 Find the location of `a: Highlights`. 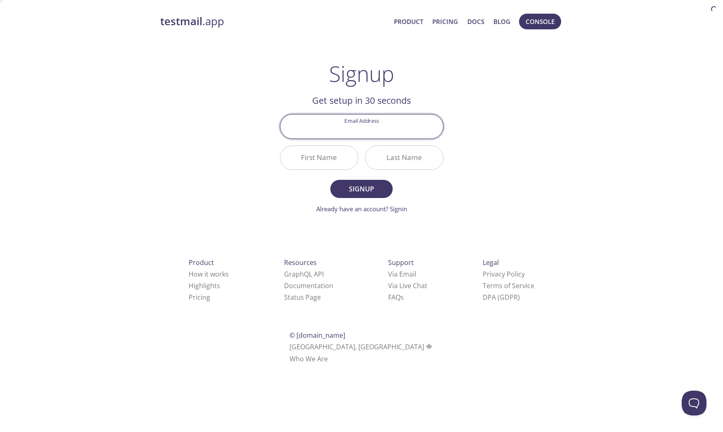

a: Highlights is located at coordinates (205, 285).